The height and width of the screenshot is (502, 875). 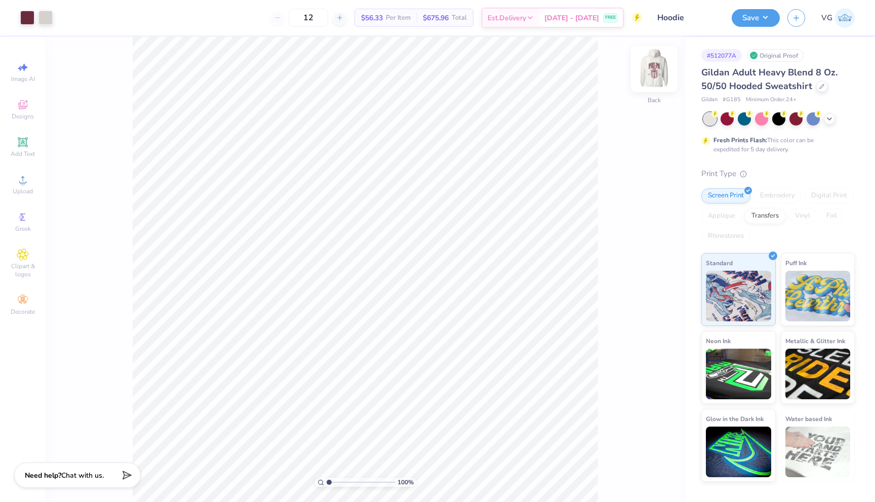 What do you see at coordinates (738, 452) in the screenshot?
I see `img: Glow in the Dark Ink` at bounding box center [738, 452].